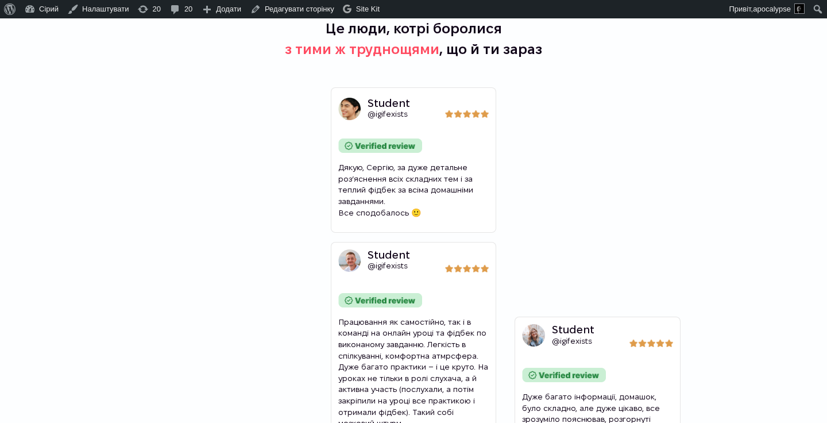 Image resolution: width=827 pixels, height=423 pixels. I want to click on span: apocalypse, so click(772, 9).